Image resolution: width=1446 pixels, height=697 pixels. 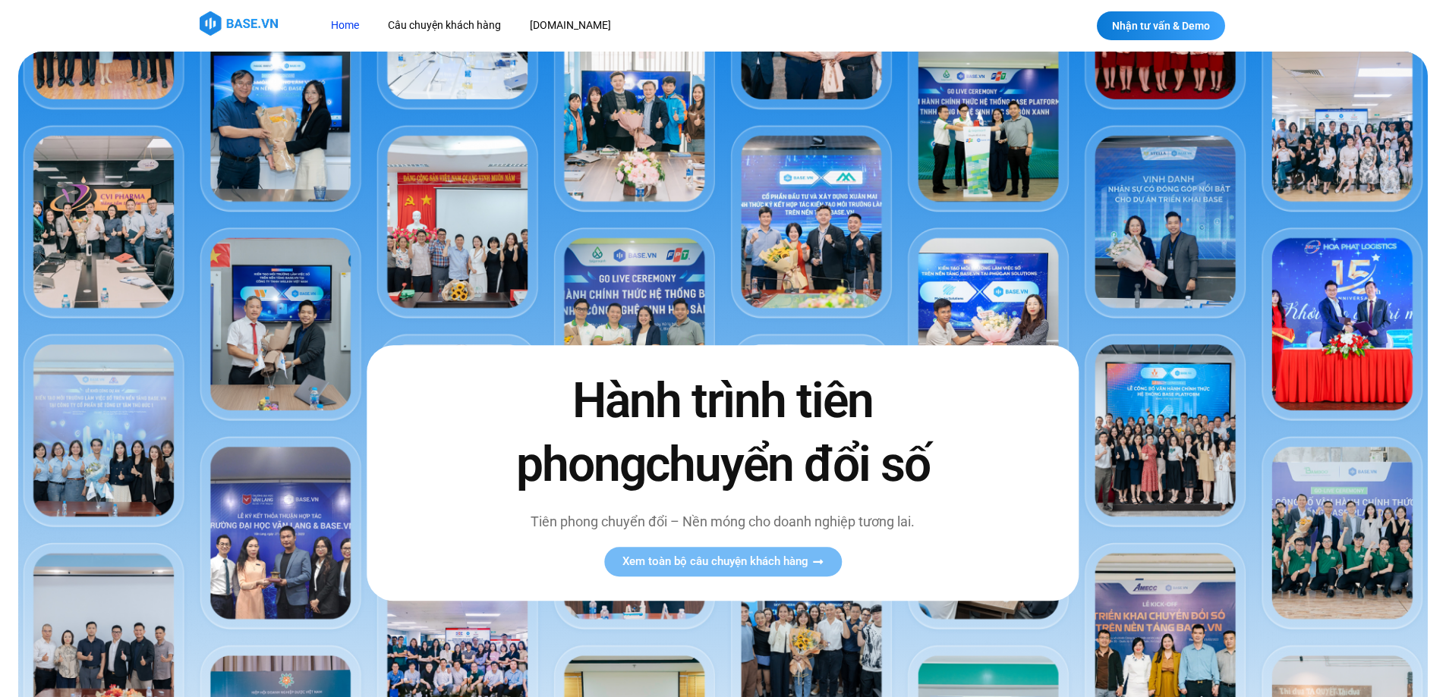 What do you see at coordinates (722, 521) in the screenshot?
I see `p: Tiên phong chuyển đổi – Nền móng cho doanh nghiệp tương lai.` at bounding box center [722, 521].